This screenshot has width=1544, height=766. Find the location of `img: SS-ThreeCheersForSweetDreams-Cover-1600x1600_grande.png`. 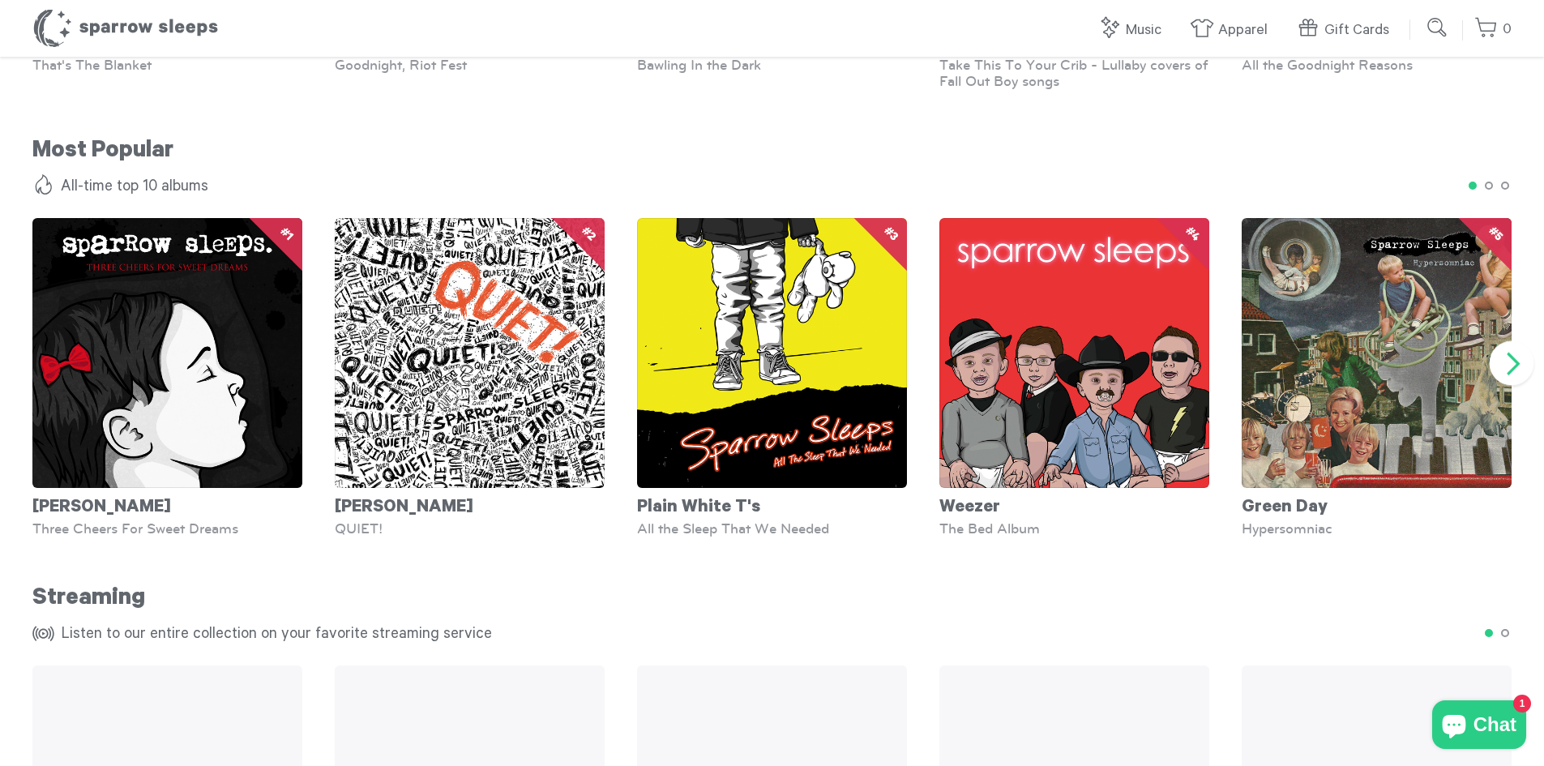

img: SS-ThreeCheersForSweetDreams-Cover-1600x1600_grande.png is located at coordinates (167, 353).